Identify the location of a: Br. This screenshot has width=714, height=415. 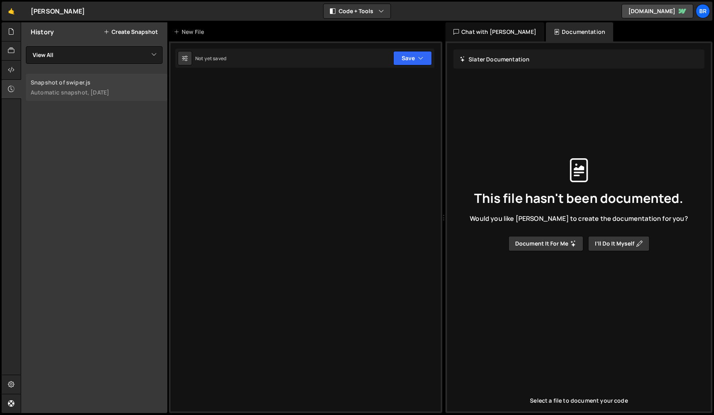
(703, 11).